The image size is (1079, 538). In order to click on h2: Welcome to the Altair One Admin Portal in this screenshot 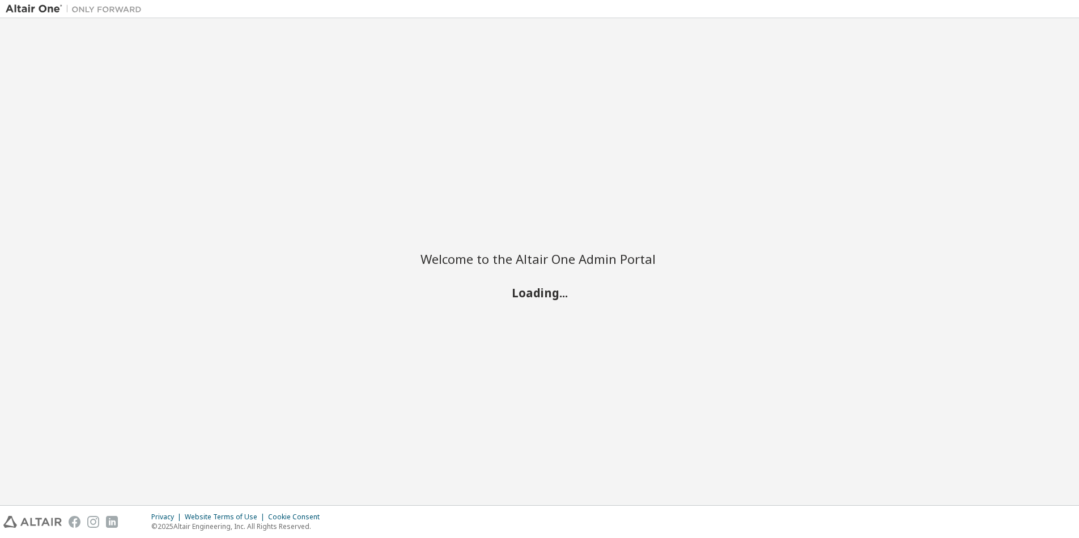, I will do `click(540, 259)`.